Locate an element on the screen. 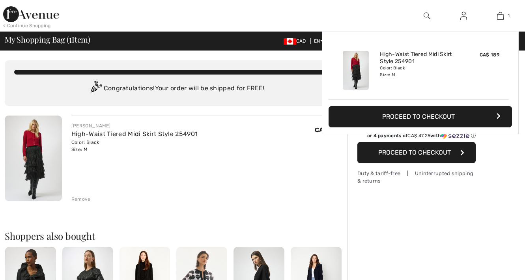  a: Sign In is located at coordinates (463, 16).